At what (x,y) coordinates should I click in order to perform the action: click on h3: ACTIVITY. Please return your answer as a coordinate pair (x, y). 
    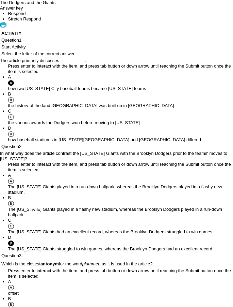
    Looking at the image, I should click on (117, 33).